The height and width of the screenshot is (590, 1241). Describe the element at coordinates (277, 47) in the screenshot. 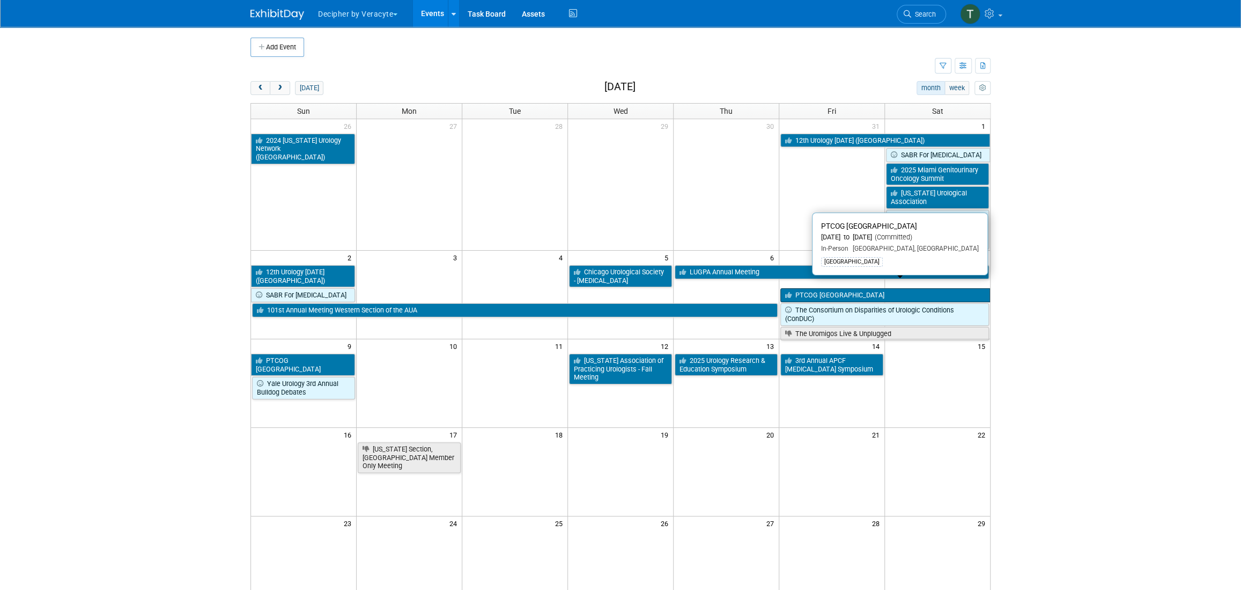

I see `button: Add Event` at that location.